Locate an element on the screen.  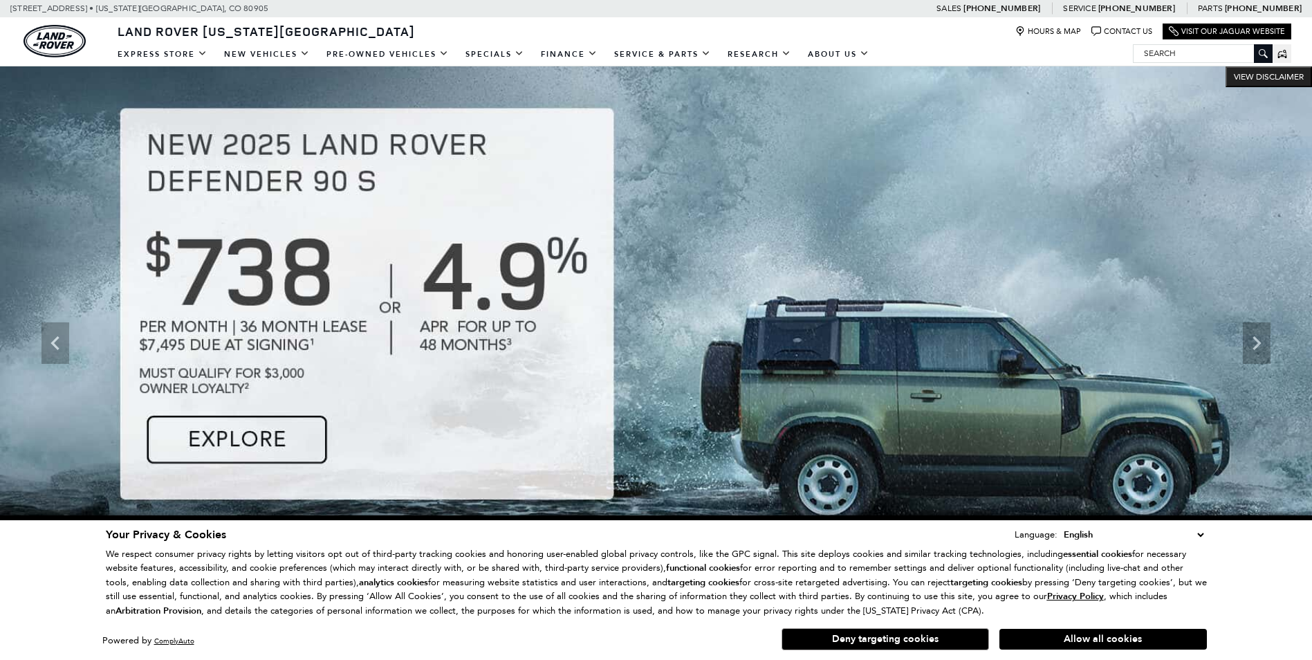
img: Land Rover is located at coordinates (55, 41).